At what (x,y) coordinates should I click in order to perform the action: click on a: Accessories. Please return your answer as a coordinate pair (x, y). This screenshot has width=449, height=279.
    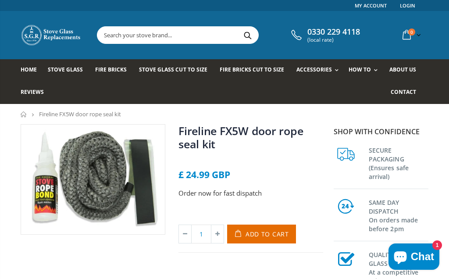
    Looking at the image, I should click on (320, 70).